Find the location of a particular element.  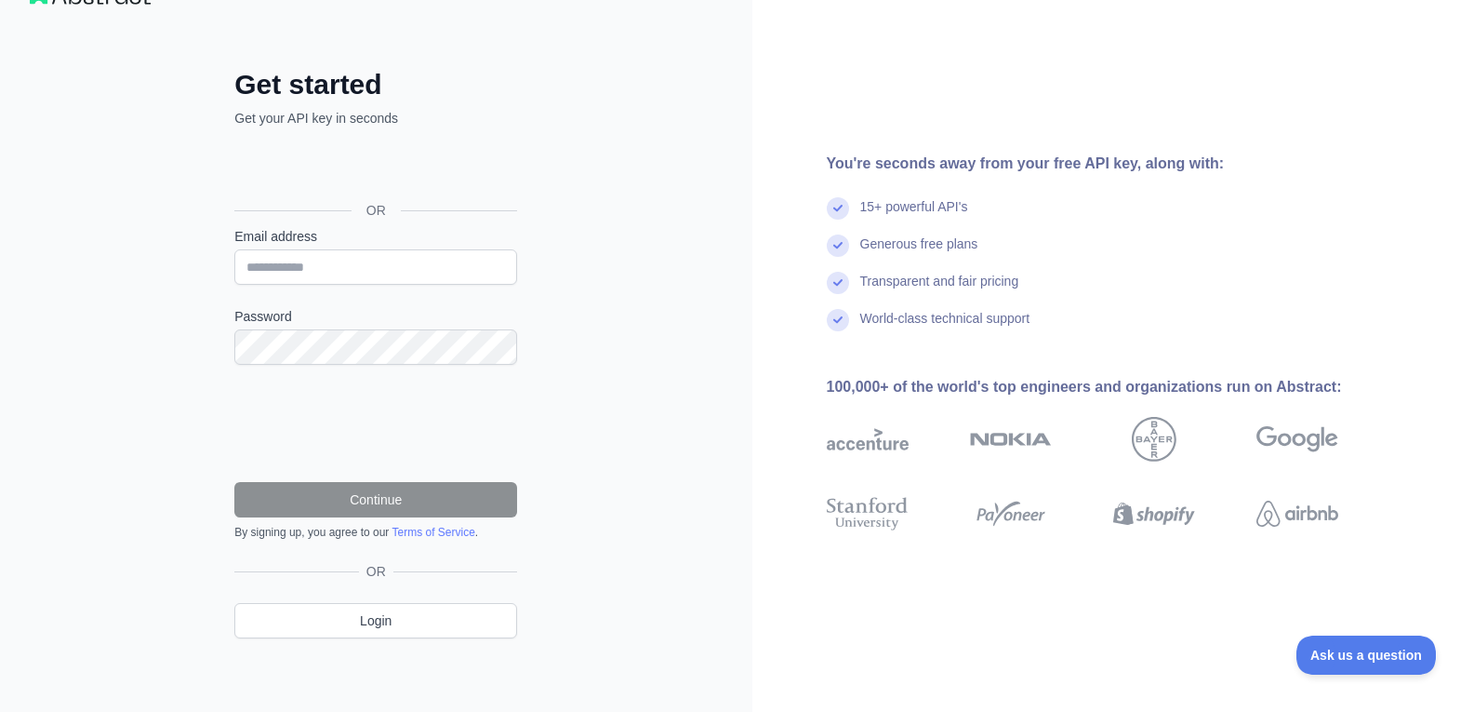

img: google is located at coordinates (1298, 439).